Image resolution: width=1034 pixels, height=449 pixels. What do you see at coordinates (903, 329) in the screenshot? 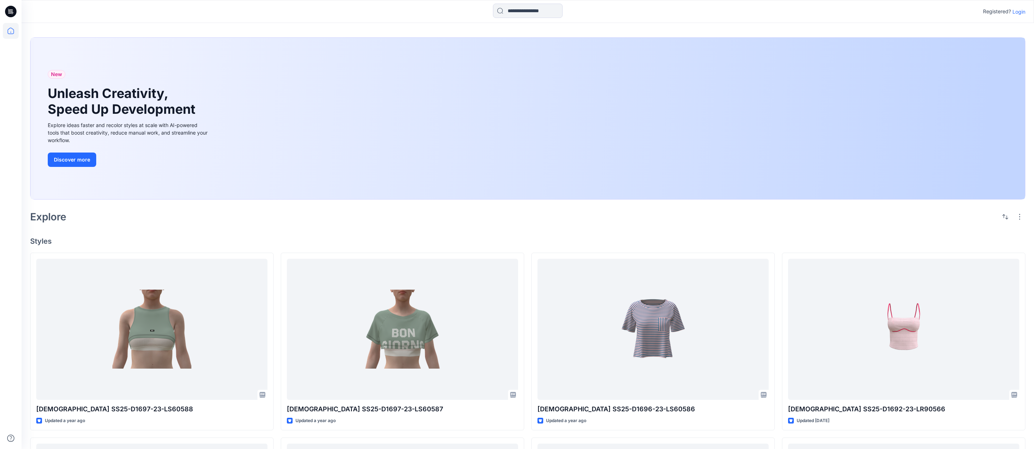
I see `a: Ladies SS25-D1692-23-LR90566` at bounding box center [903, 329].